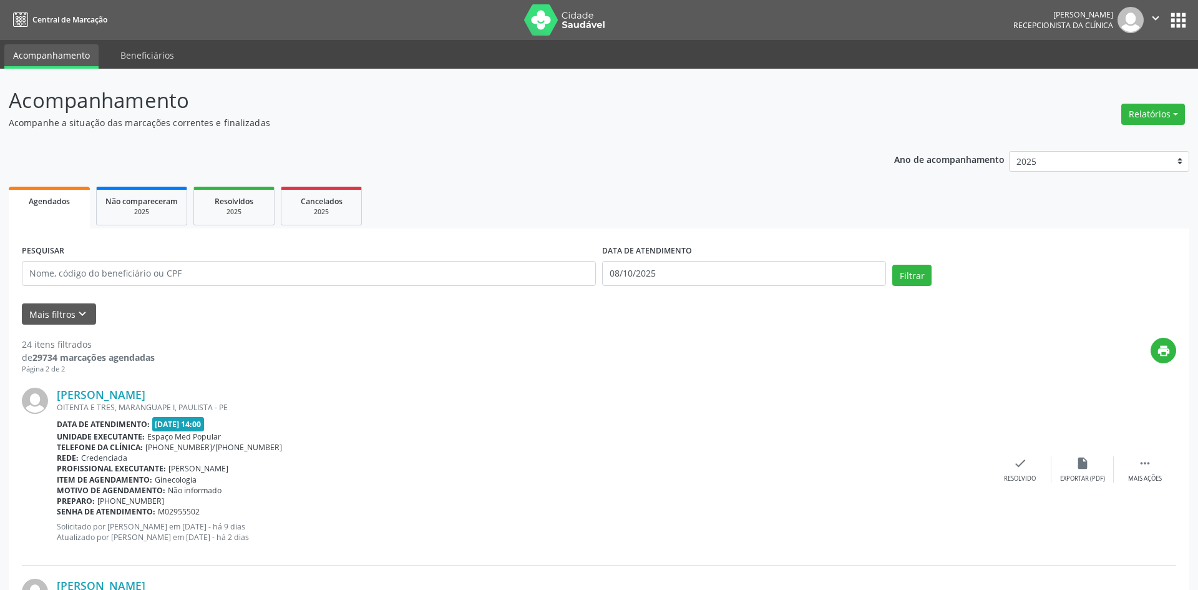 This screenshot has width=1198, height=590. I want to click on p: Acompanhamento, so click(422, 100).